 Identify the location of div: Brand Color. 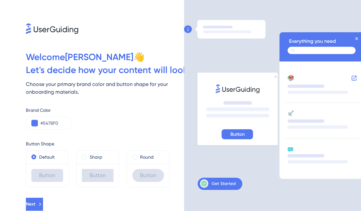
(105, 110).